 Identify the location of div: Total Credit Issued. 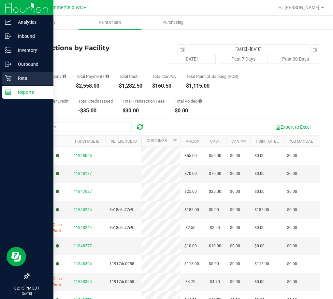
(96, 101).